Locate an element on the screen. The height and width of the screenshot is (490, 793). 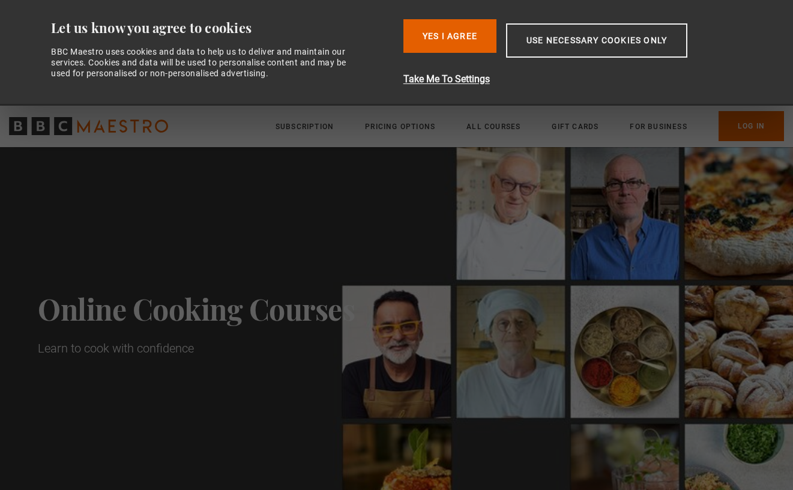
button: Take Me To Settings is located at coordinates (577, 79).